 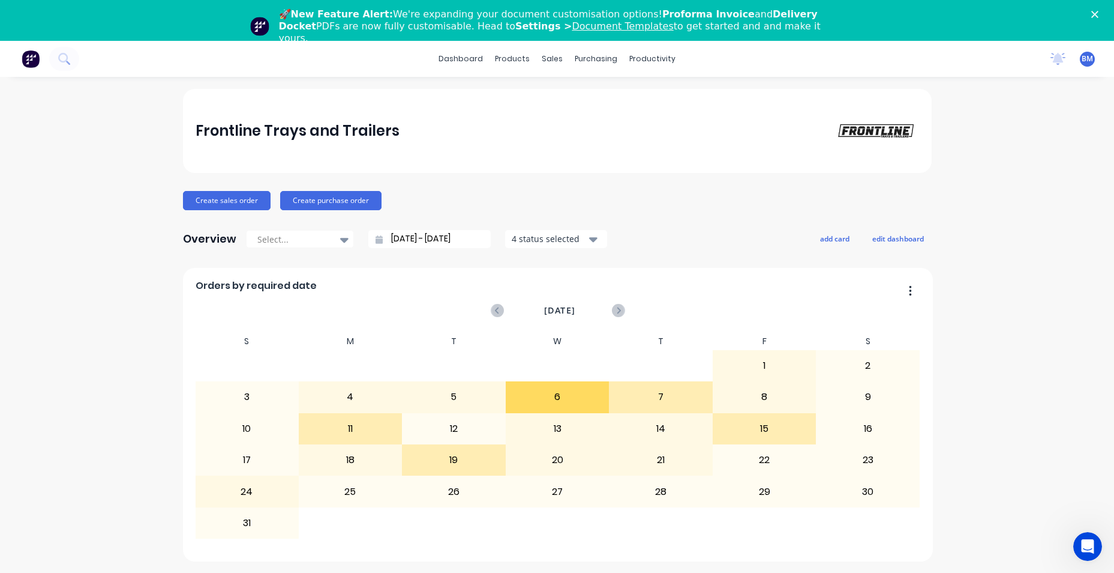 What do you see at coordinates (227, 200) in the screenshot?
I see `button: Create sales order` at bounding box center [227, 200].